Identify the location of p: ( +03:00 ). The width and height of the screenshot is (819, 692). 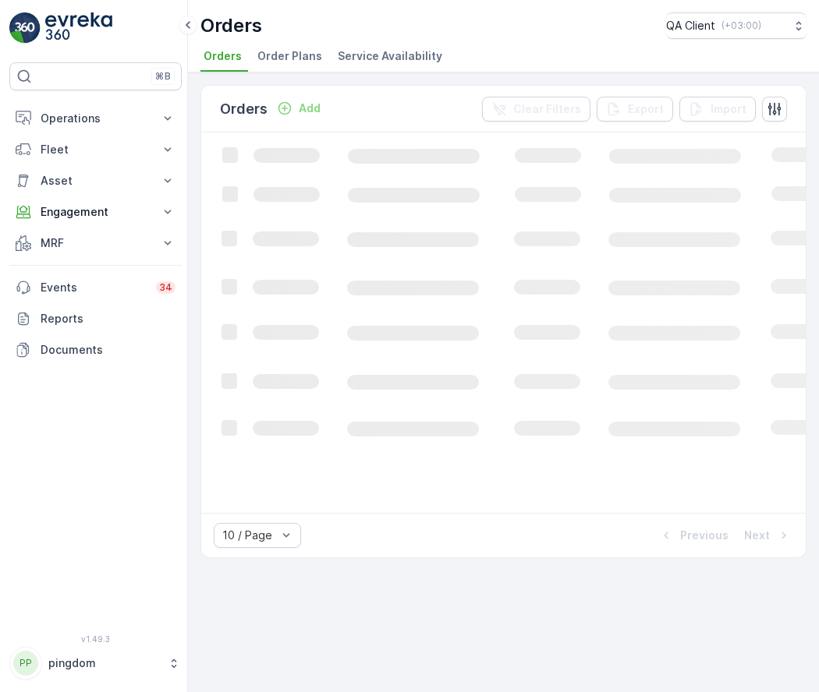
(741, 26).